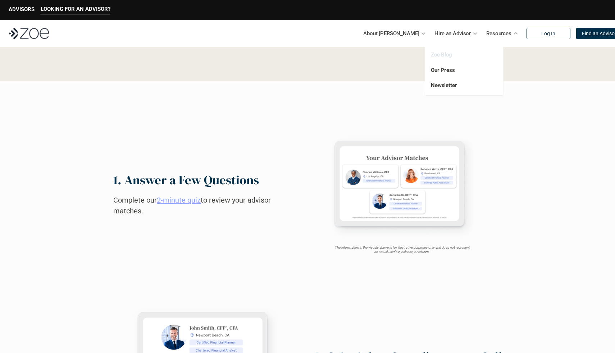  What do you see at coordinates (548, 33) in the screenshot?
I see `p: Log In` at bounding box center [548, 33].